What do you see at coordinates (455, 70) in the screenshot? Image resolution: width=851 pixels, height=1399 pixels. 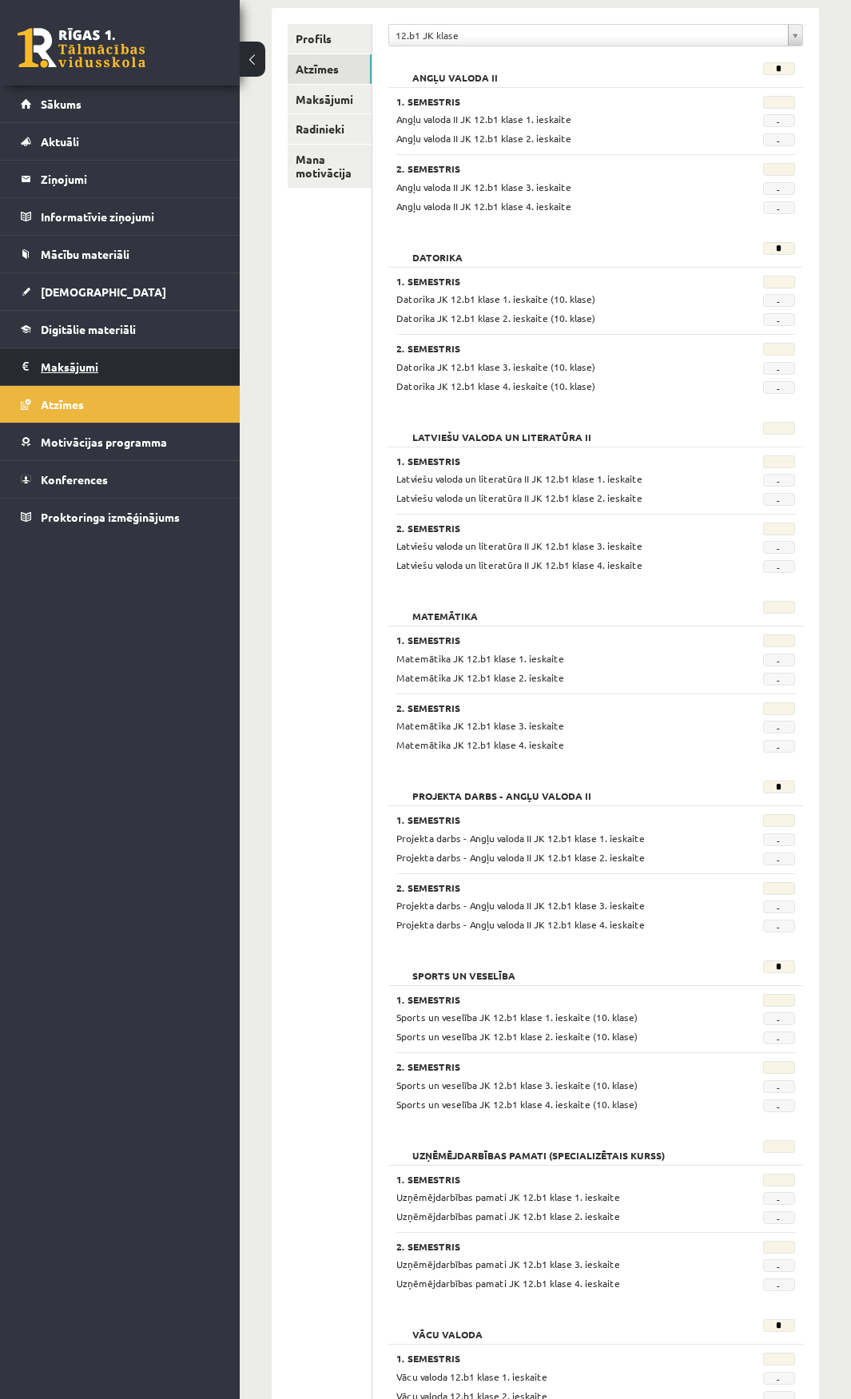 I see `h2: Angļu valoda II` at bounding box center [455, 70].